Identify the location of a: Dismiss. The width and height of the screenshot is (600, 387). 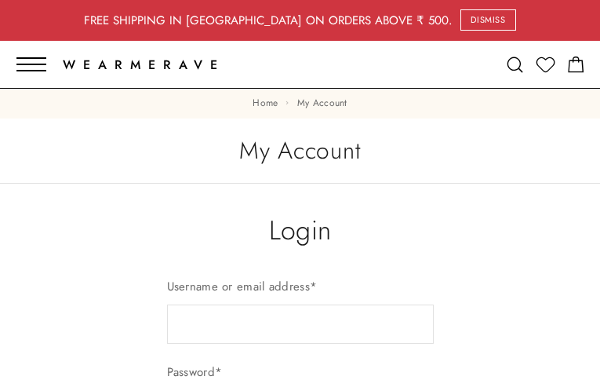
(488, 20).